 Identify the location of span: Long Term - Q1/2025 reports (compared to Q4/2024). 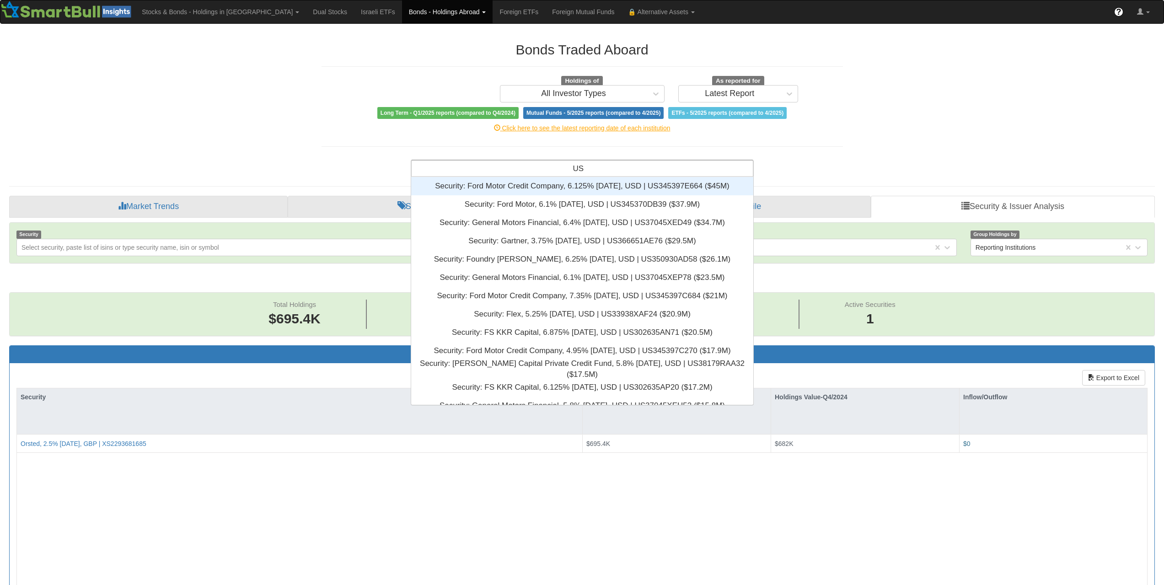
(448, 113).